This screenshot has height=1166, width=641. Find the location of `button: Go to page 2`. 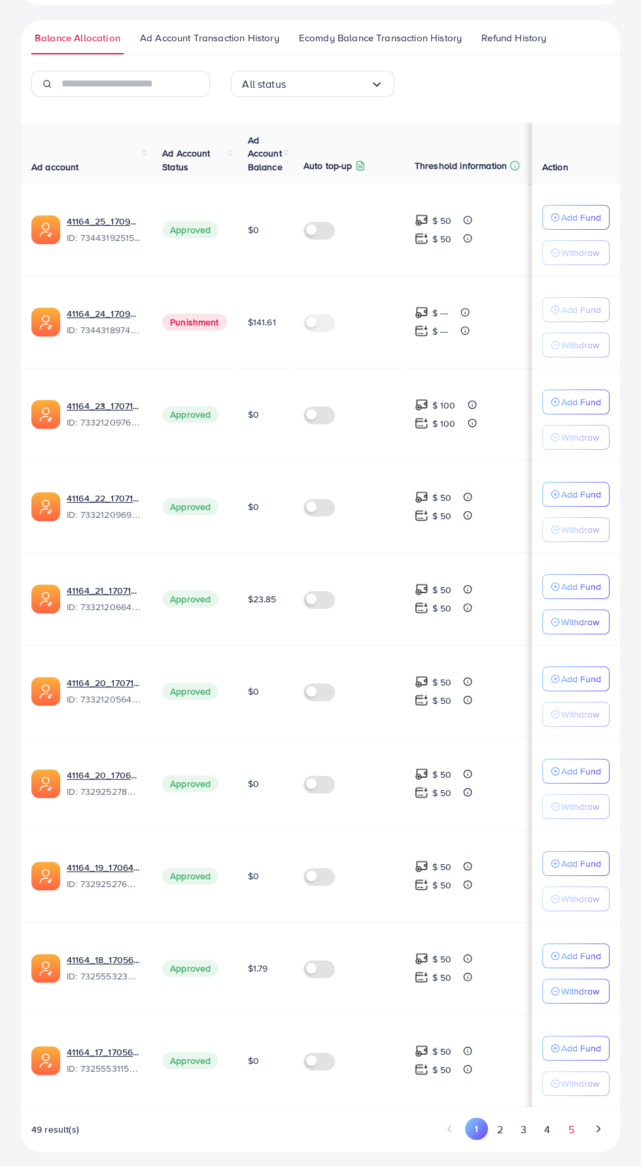

button: Go to page 2 is located at coordinates (500, 1129).